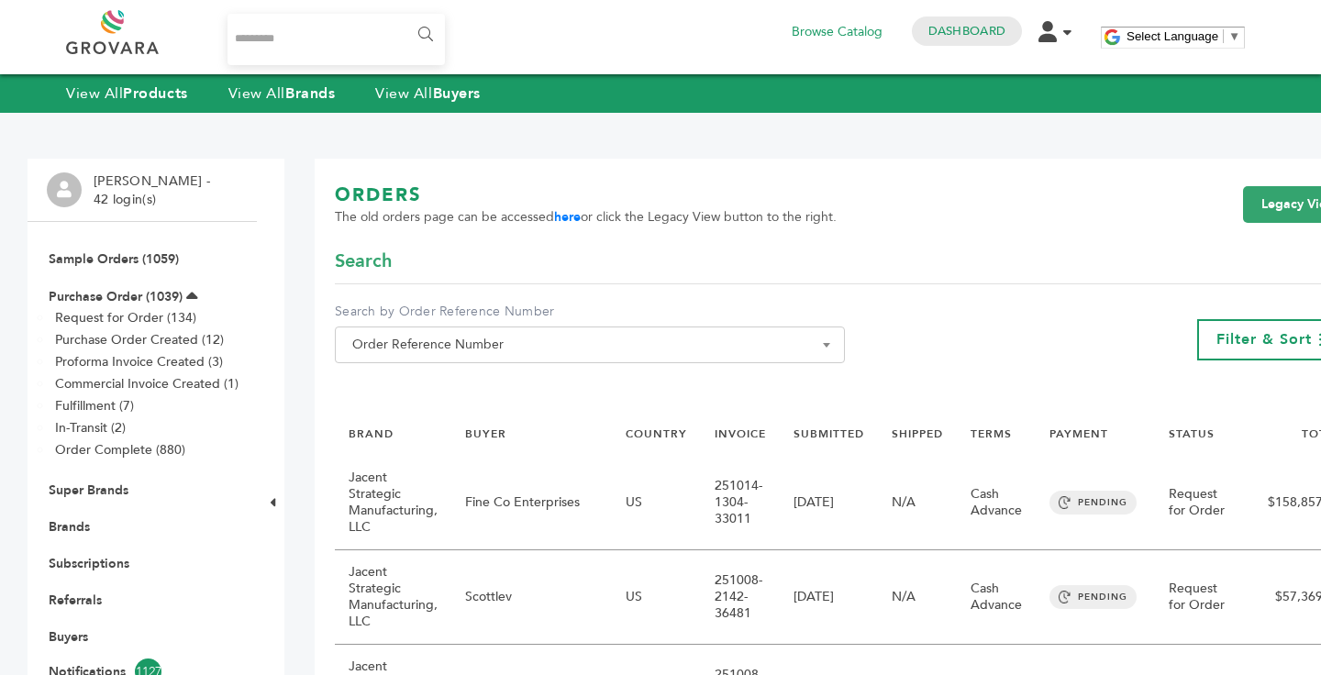 This screenshot has height=675, width=1321. I want to click on a: Subscriptions, so click(89, 563).